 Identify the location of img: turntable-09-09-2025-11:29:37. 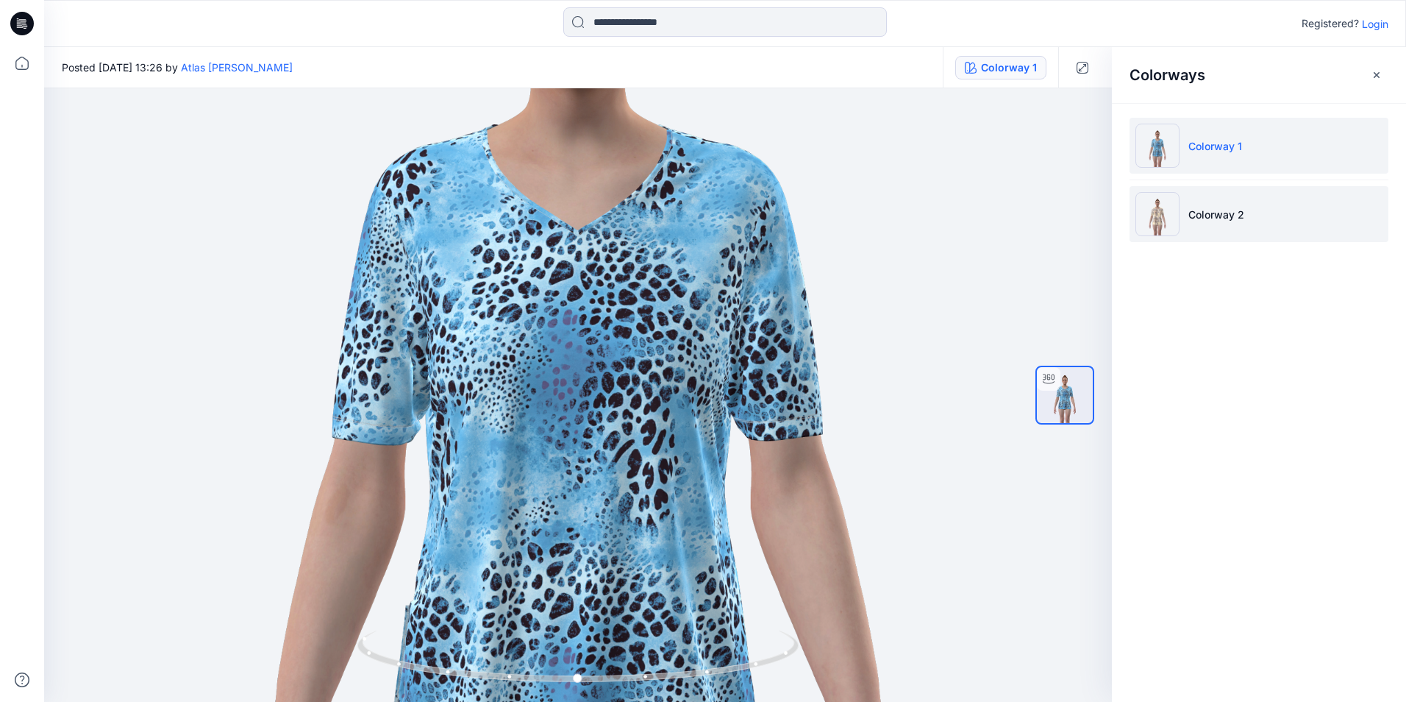
(1065, 395).